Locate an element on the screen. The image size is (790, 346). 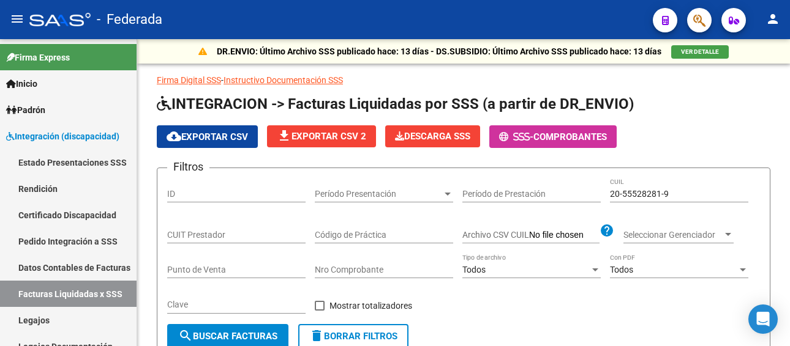
mat-icon: delete is located at coordinates (316, 336).